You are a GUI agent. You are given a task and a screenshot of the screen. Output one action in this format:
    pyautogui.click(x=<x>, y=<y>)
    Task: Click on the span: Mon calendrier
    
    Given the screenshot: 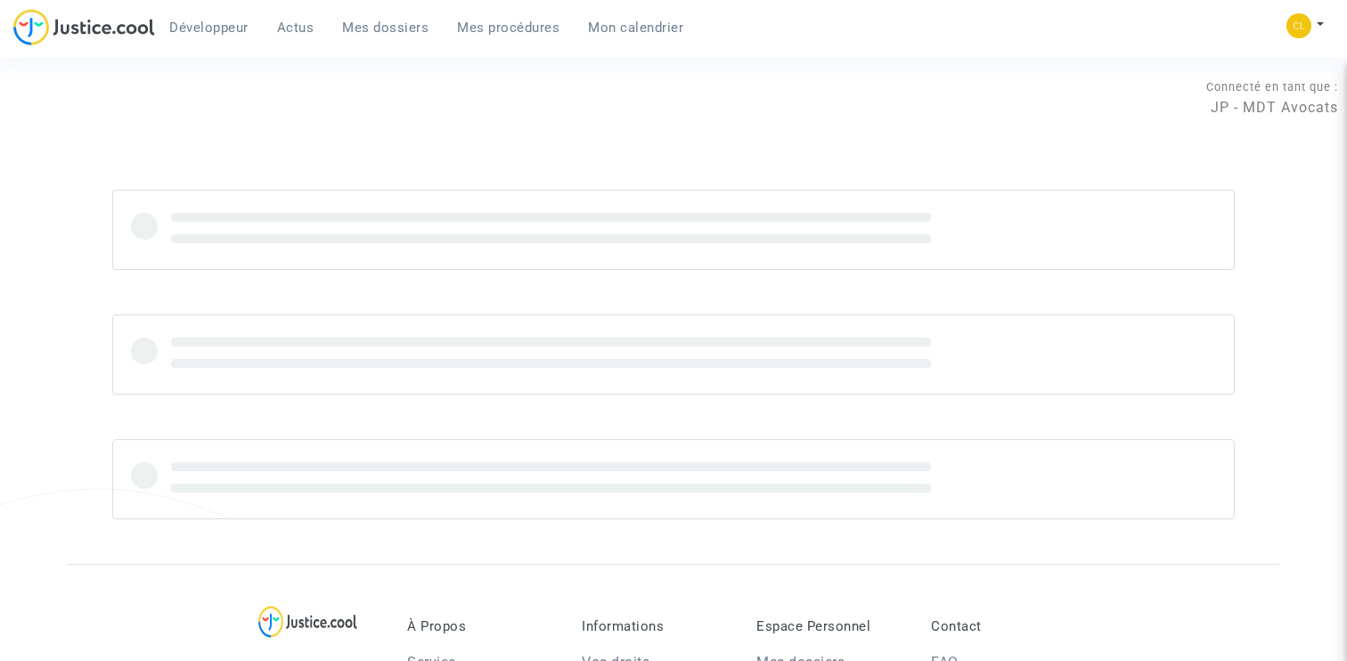 What is the action you would take?
    pyautogui.click(x=635, y=28)
    